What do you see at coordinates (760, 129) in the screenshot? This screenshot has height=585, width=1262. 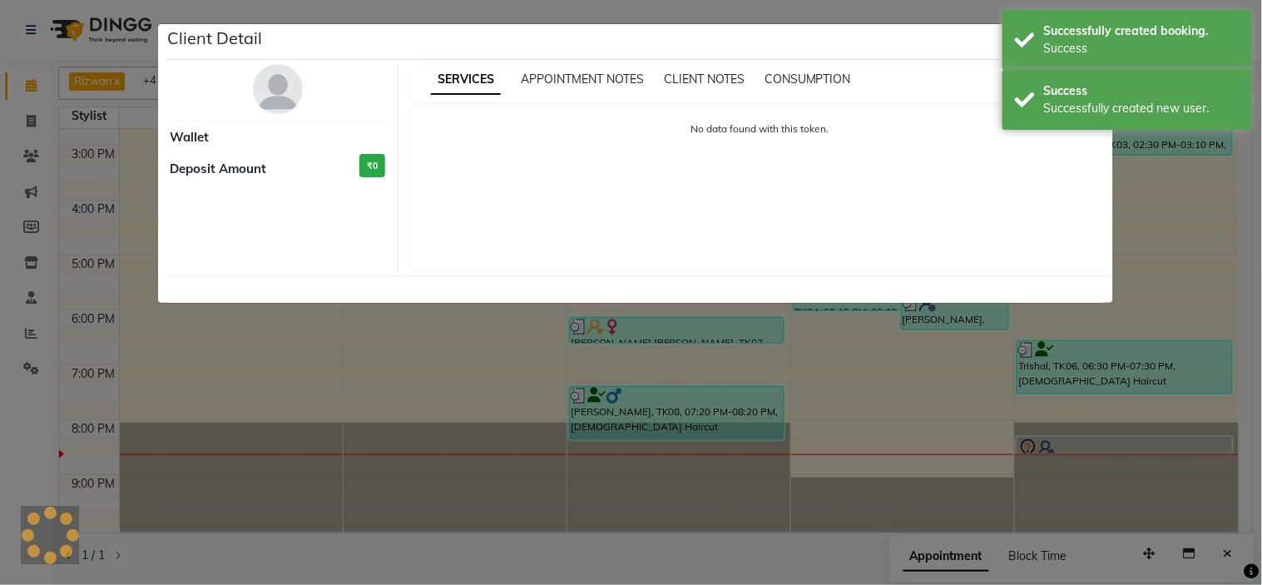 I see `p: No data found with this token.` at bounding box center [760, 129].